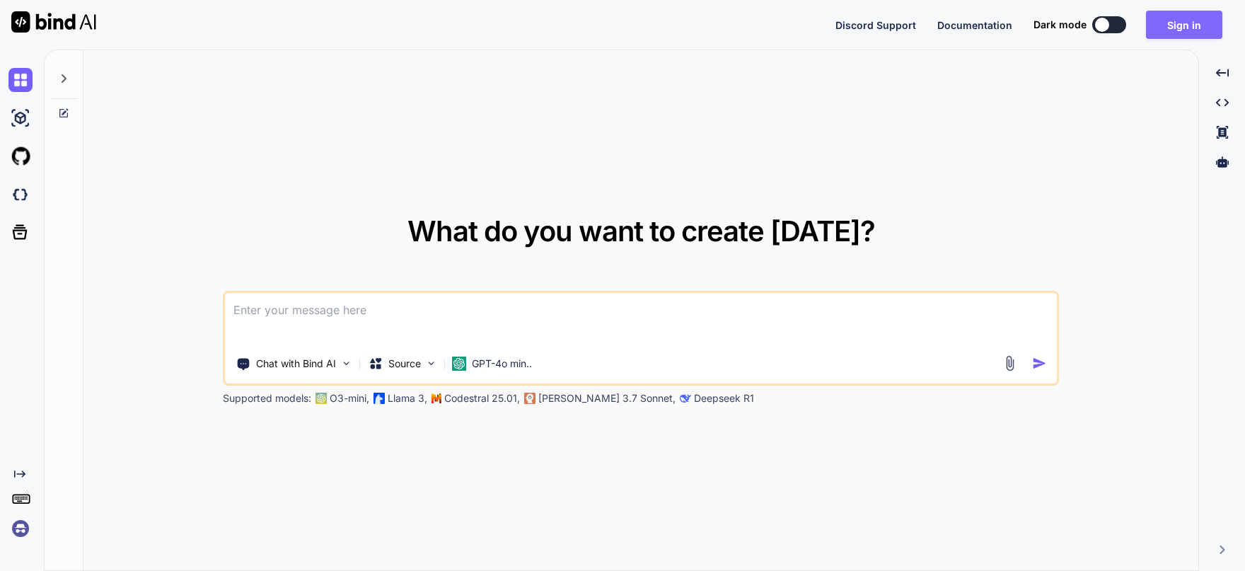 The height and width of the screenshot is (571, 1245). What do you see at coordinates (459, 364) in the screenshot?
I see `img: GPT-4o mini` at bounding box center [459, 364].